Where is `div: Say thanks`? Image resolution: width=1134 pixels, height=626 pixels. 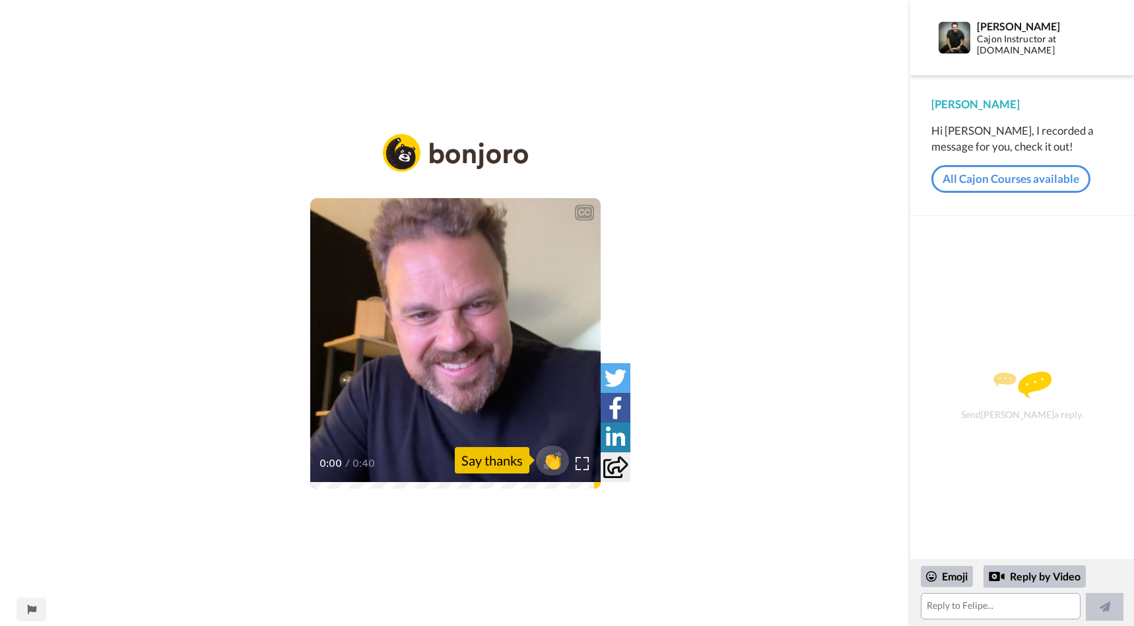 div: Say thanks is located at coordinates (492, 460).